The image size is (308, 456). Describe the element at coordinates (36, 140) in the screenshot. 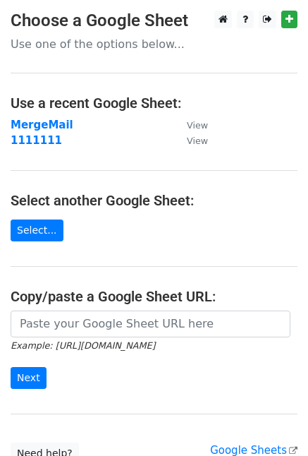

I see `strong: 1111111` at that location.